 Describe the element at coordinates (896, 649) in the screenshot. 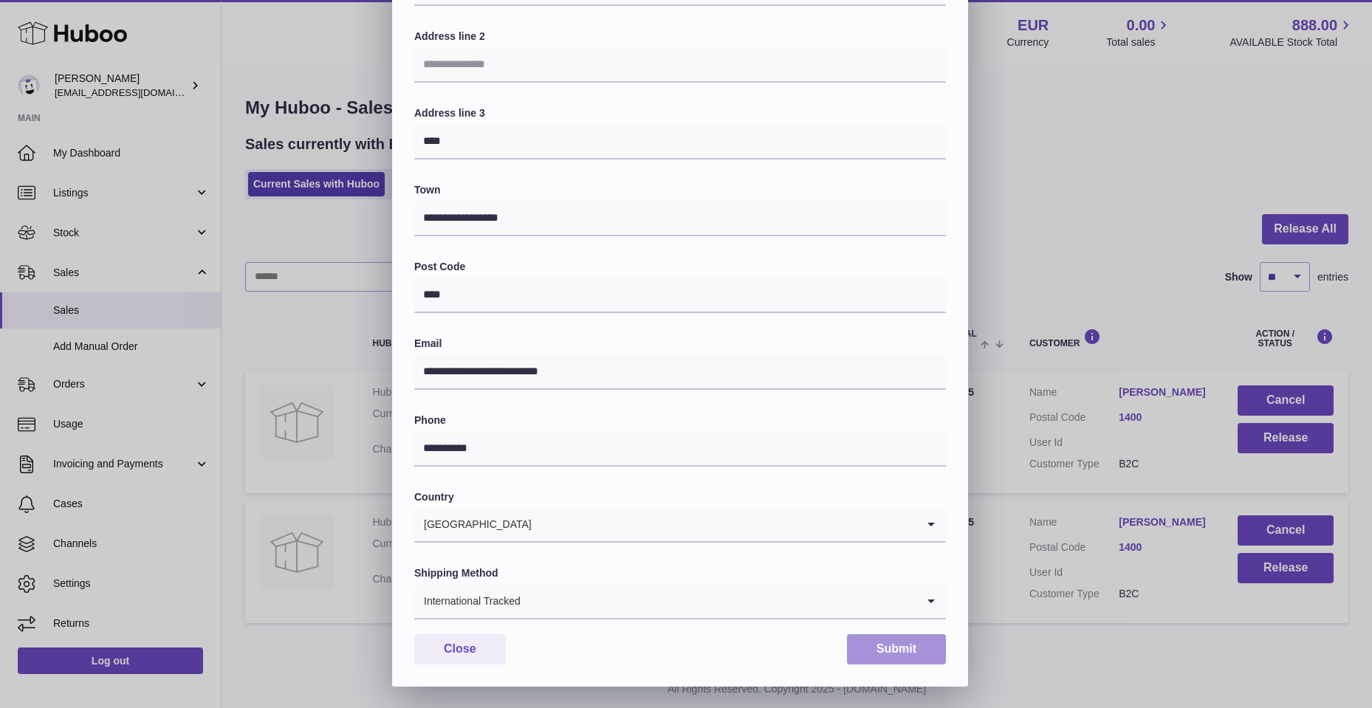

I see `button: Submit` at that location.